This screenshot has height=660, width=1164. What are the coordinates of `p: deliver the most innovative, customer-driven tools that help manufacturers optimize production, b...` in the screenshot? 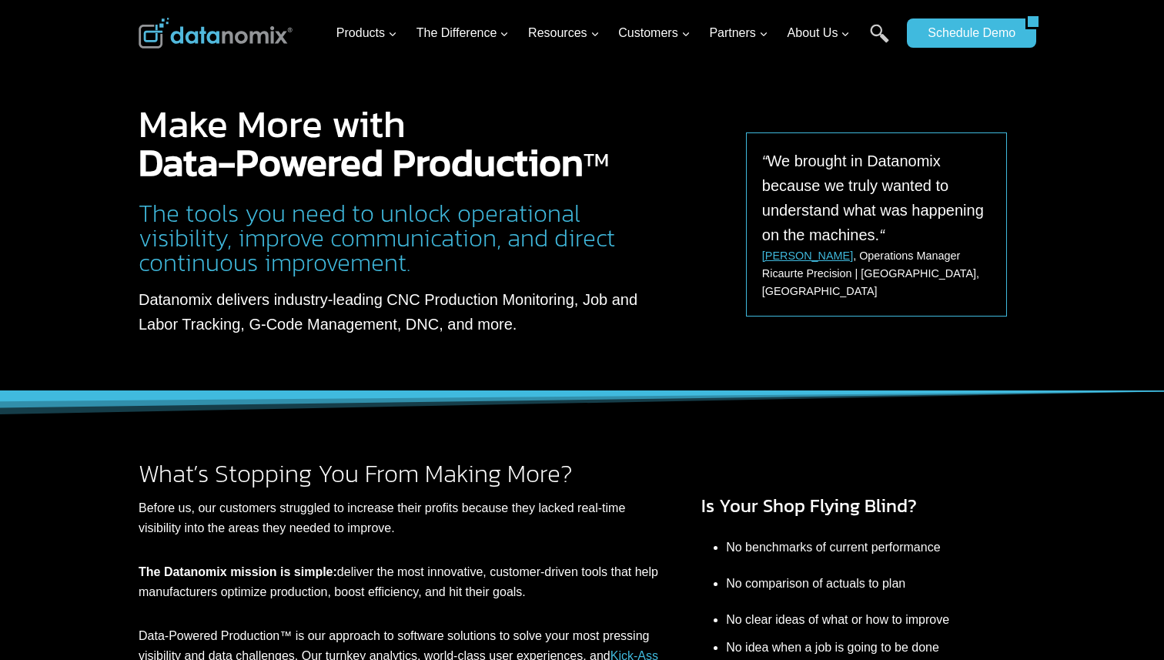 It's located at (398, 581).